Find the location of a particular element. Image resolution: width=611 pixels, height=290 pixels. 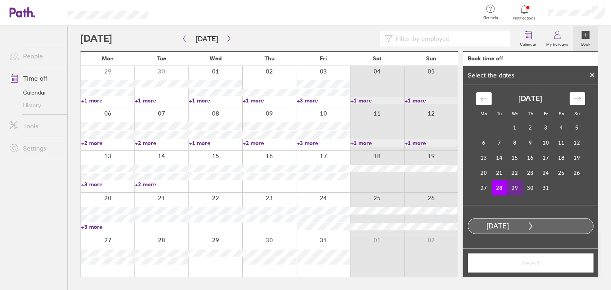

a: Time off is located at coordinates (35, 78).